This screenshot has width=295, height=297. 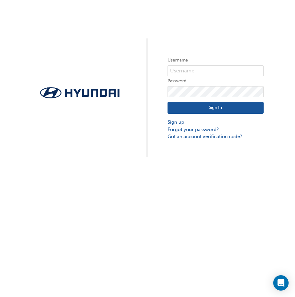 What do you see at coordinates (215, 60) in the screenshot?
I see `label: Username` at bounding box center [215, 60].